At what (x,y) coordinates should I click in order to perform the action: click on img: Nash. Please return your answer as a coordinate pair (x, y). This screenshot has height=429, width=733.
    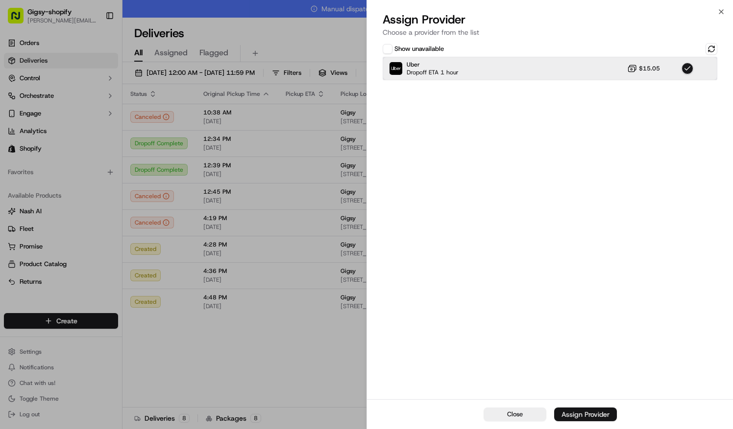
    Looking at the image, I should click on (20, 19).